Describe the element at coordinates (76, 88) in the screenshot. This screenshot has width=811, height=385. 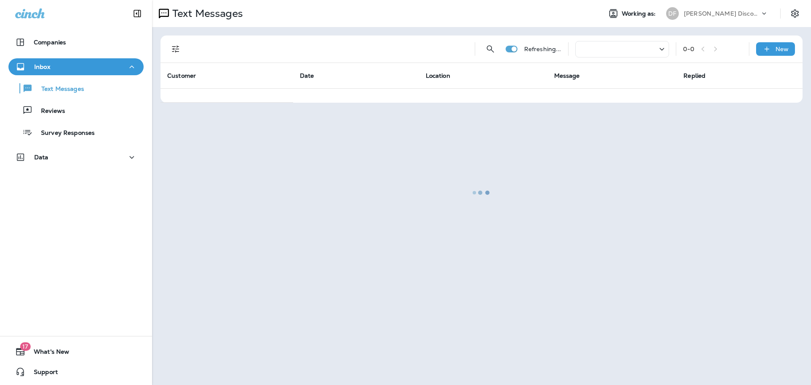
I see `button: Text Messages` at that location.